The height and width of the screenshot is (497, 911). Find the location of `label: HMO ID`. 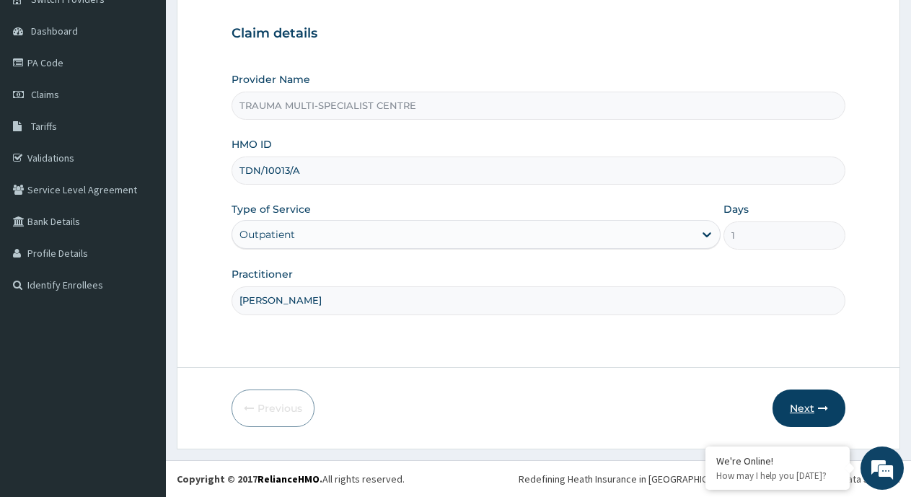

label: HMO ID is located at coordinates (252, 144).